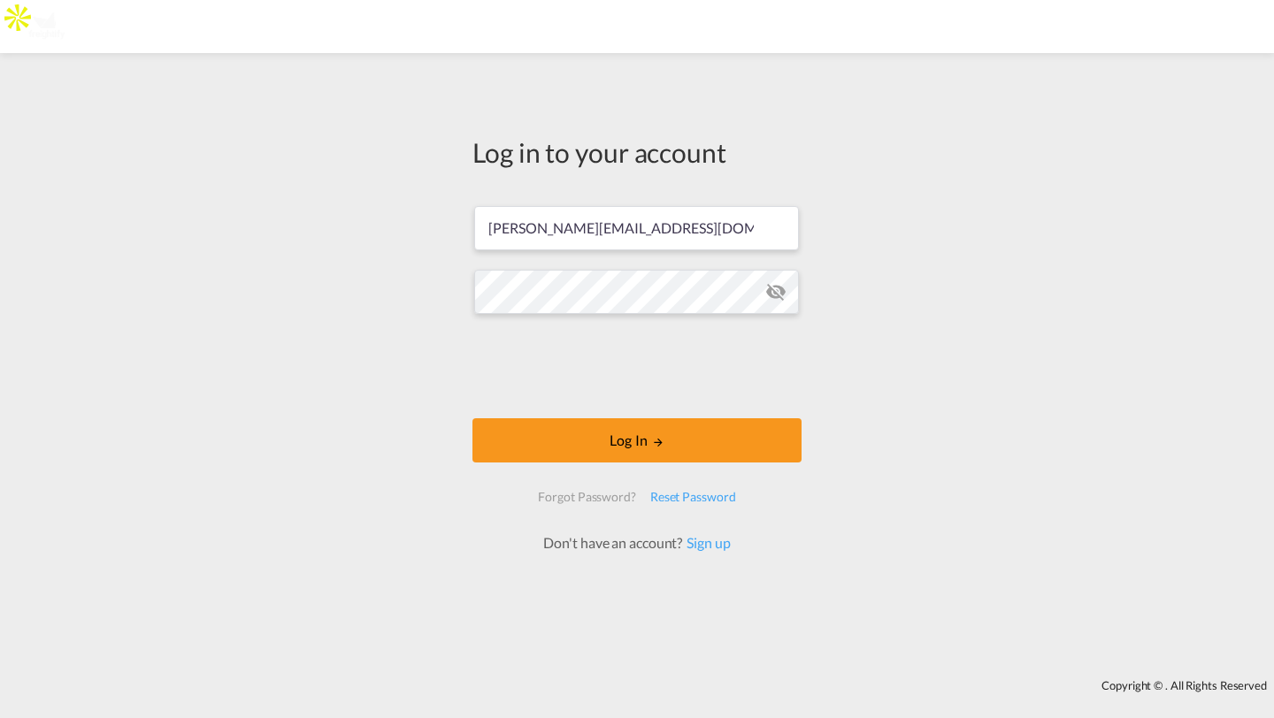 The image size is (1274, 718). Describe the element at coordinates (636, 228) in the screenshot. I see `input: Enter email/phone number` at that location.